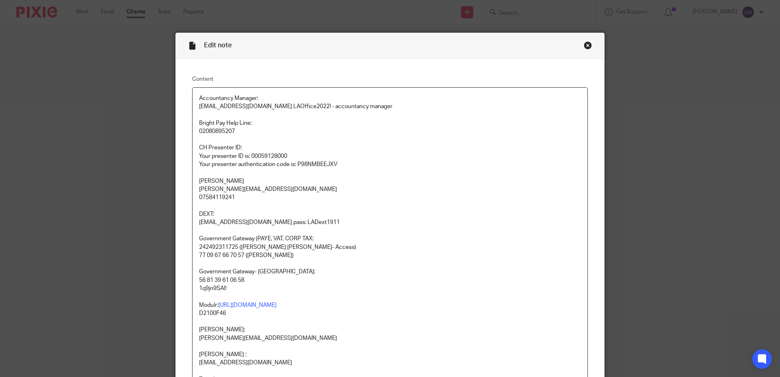 The width and height of the screenshot is (780, 377). What do you see at coordinates (390, 123) in the screenshot?
I see `p: Bright Pay Help Line:` at bounding box center [390, 123].